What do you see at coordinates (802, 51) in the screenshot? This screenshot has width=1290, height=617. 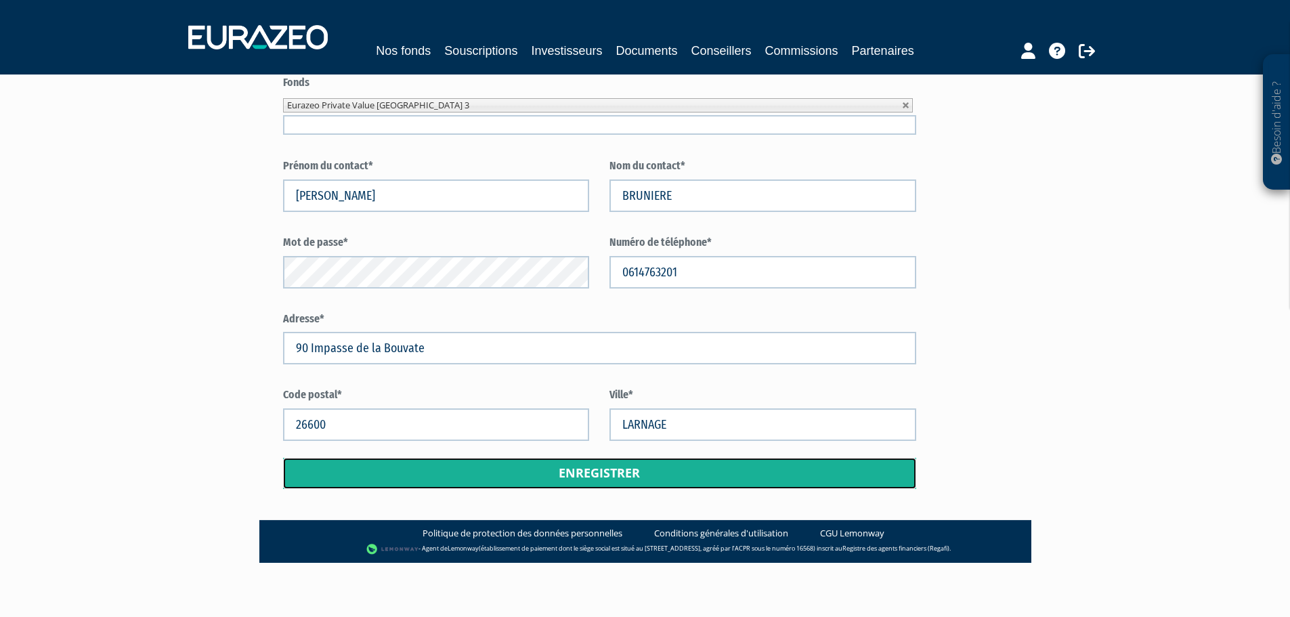 I see `a: Commissions` at bounding box center [802, 51].